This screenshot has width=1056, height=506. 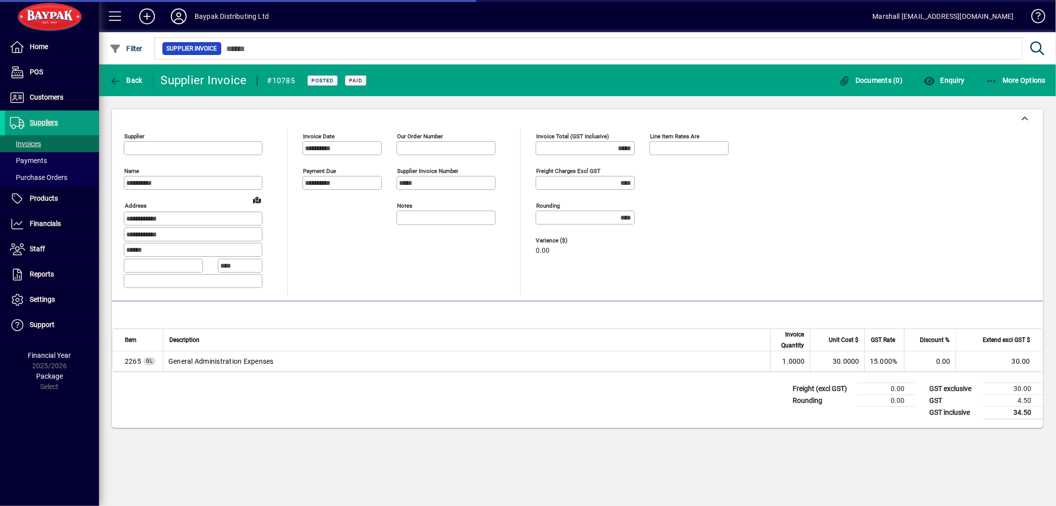 I want to click on div: Baypak Distributing Ltd, so click(x=232, y=16).